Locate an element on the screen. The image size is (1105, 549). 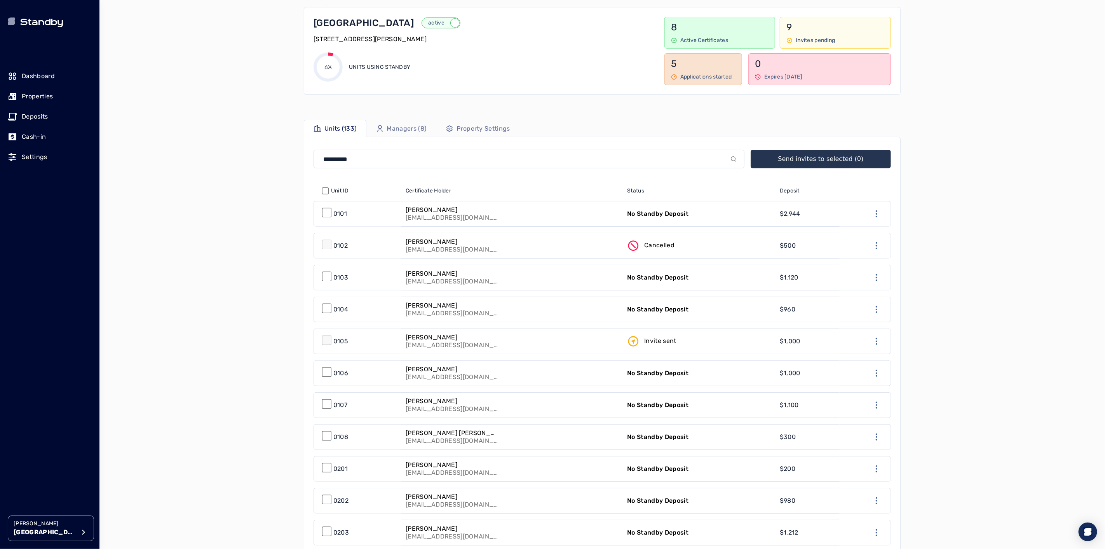
p: Applications started is located at coordinates (706, 77).